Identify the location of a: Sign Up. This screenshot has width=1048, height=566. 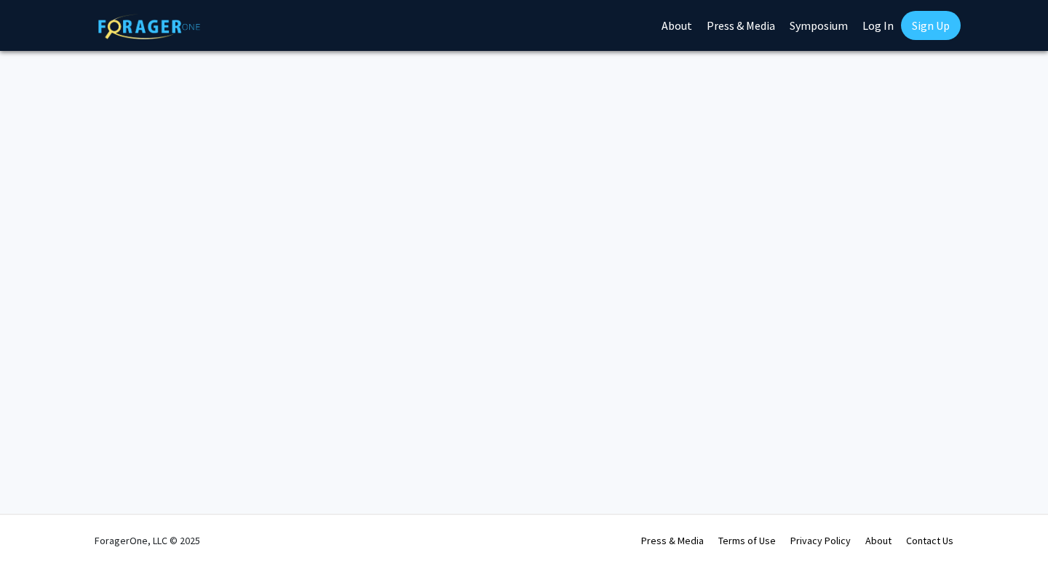
(931, 25).